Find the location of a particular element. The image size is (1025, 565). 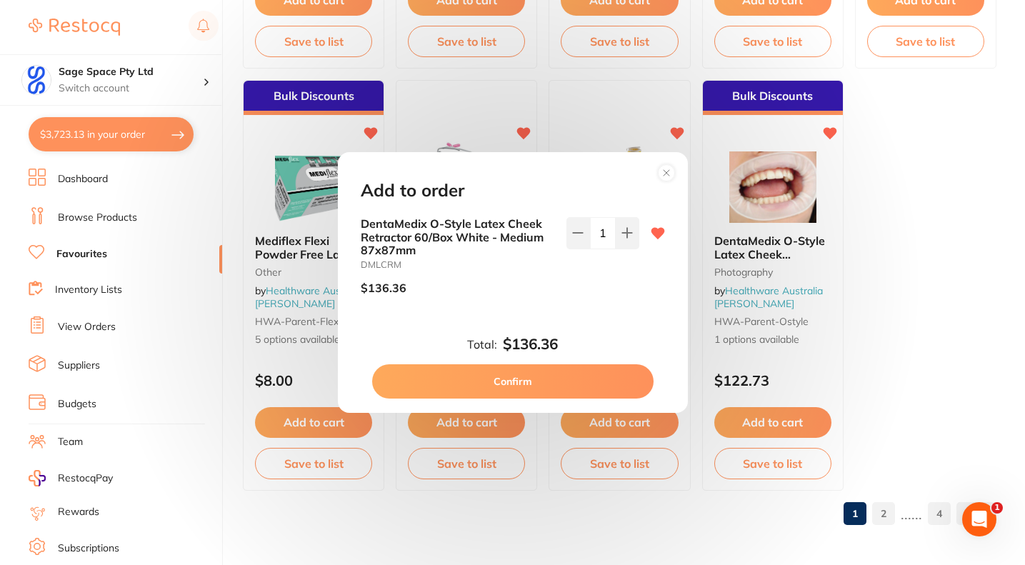

p: $136.36 is located at coordinates (384, 288).